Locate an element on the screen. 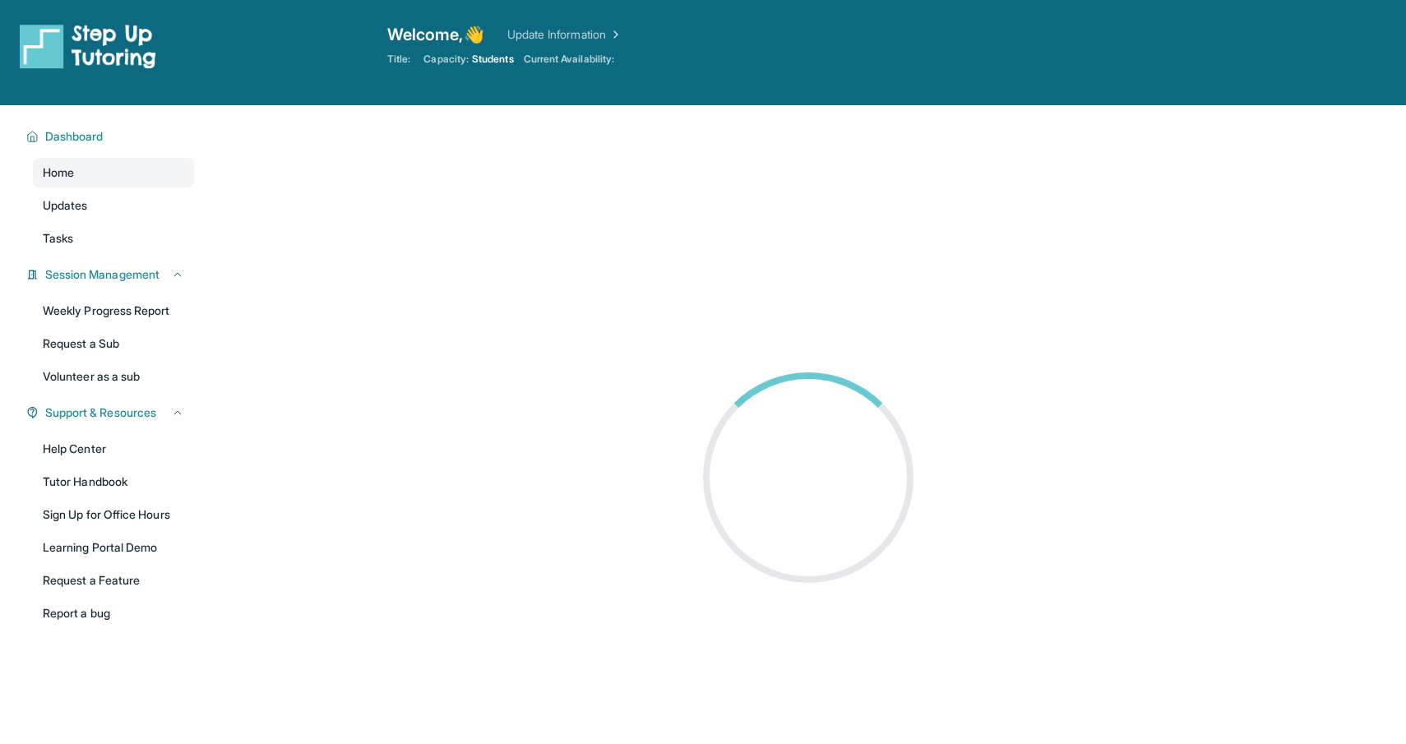 The image size is (1406, 744). span: Capacity: is located at coordinates (446, 59).